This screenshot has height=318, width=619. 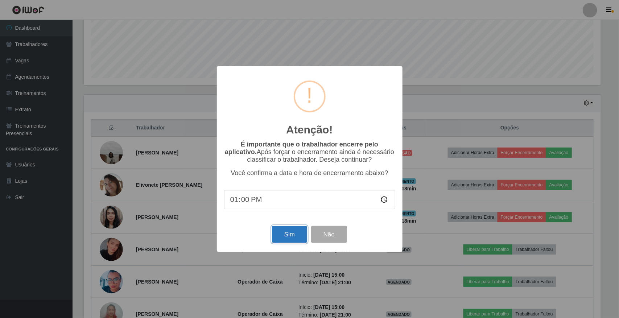 I want to click on button: Não, so click(x=329, y=234).